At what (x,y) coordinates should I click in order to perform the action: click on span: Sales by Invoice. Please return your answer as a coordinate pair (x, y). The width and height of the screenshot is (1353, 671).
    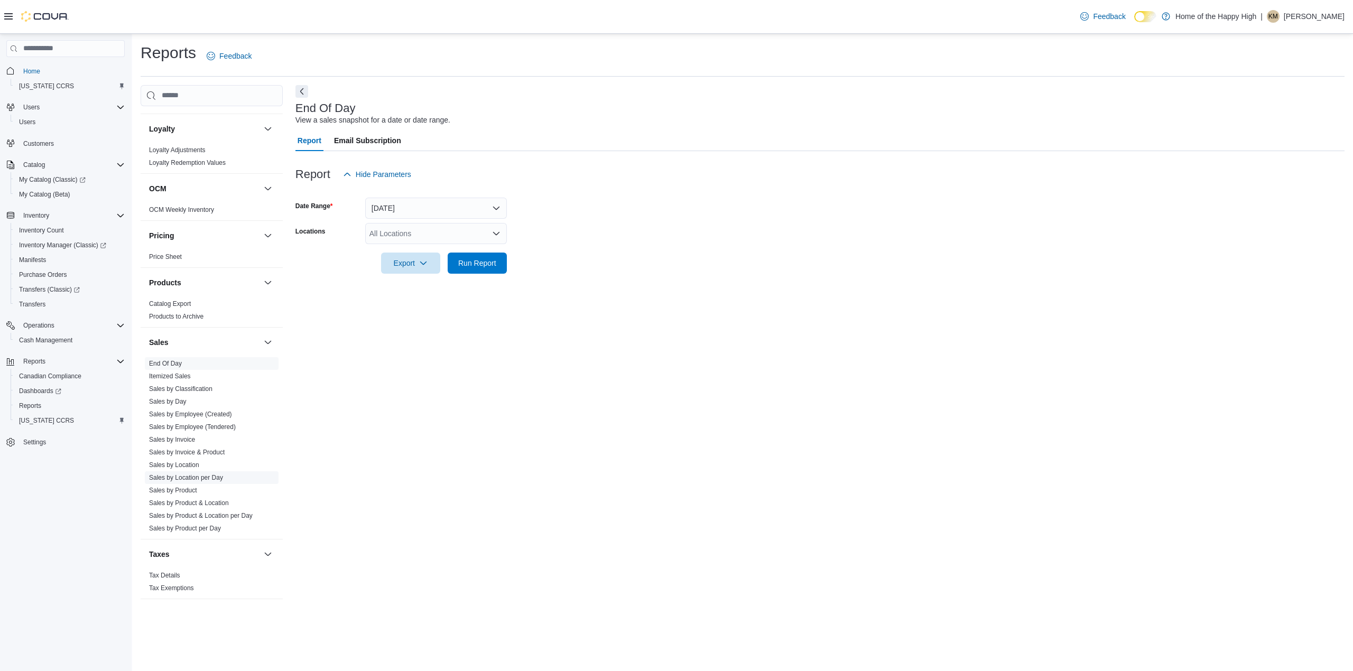
    Looking at the image, I should click on (172, 440).